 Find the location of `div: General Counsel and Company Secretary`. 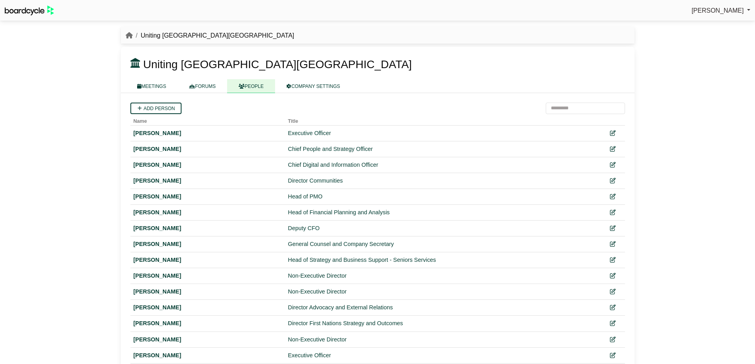

div: General Counsel and Company Secretary is located at coordinates (442, 244).